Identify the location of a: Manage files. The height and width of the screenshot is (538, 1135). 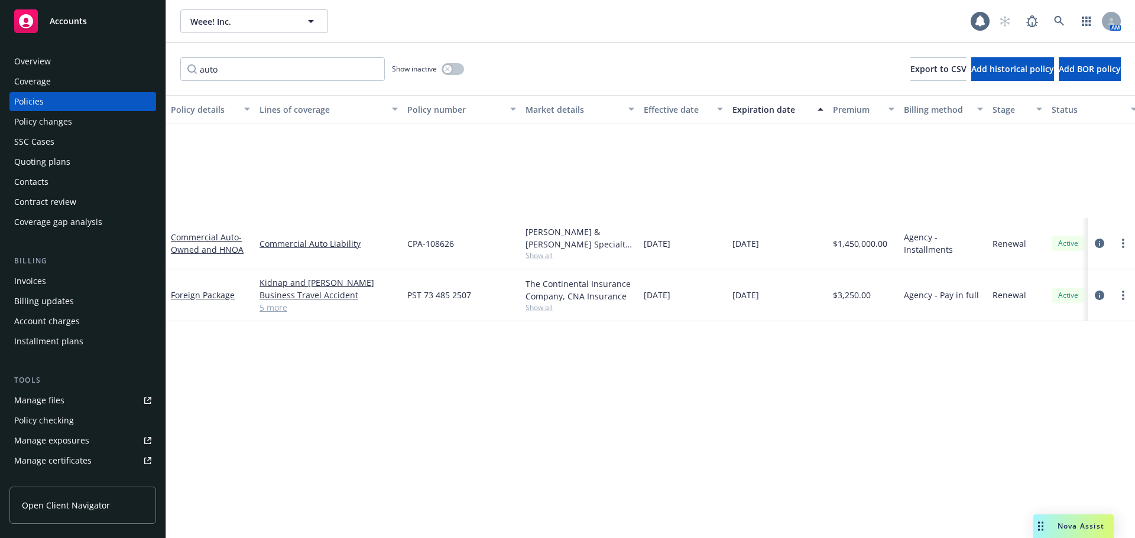
(83, 401).